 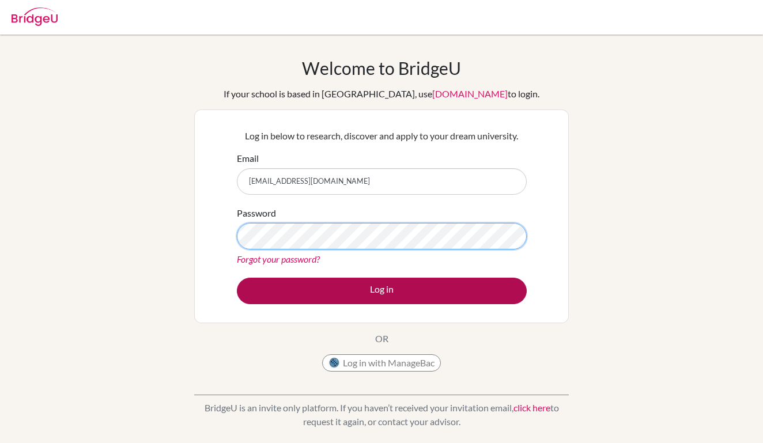 I want to click on label: Password, so click(x=256, y=213).